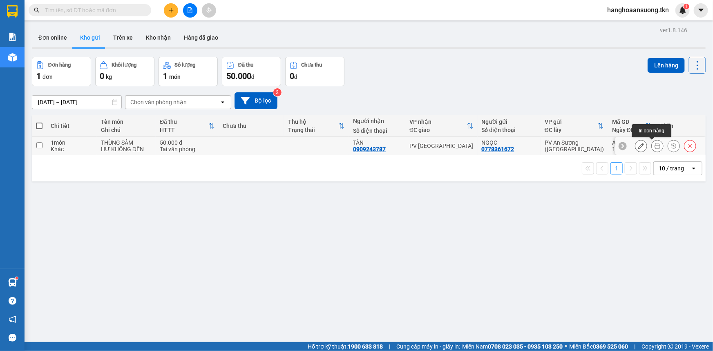 The height and width of the screenshot is (351, 713). What do you see at coordinates (190, 10) in the screenshot?
I see `button: file-add` at bounding box center [190, 10].